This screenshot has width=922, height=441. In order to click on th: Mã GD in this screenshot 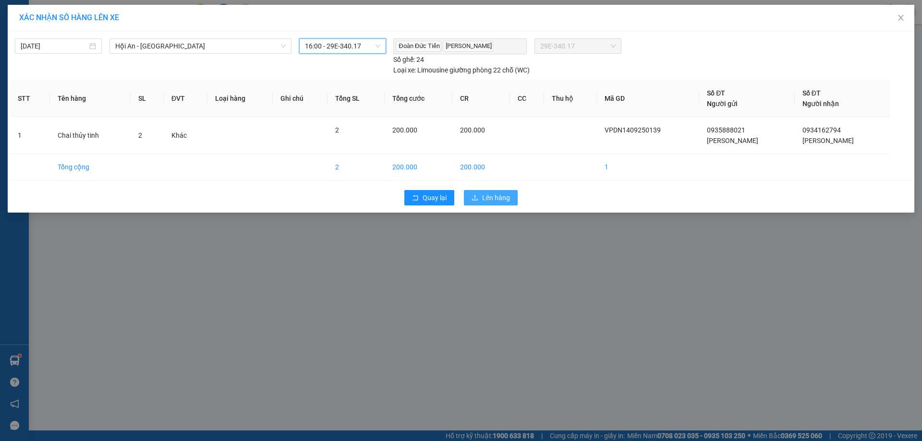, I will do `click(648, 98)`.